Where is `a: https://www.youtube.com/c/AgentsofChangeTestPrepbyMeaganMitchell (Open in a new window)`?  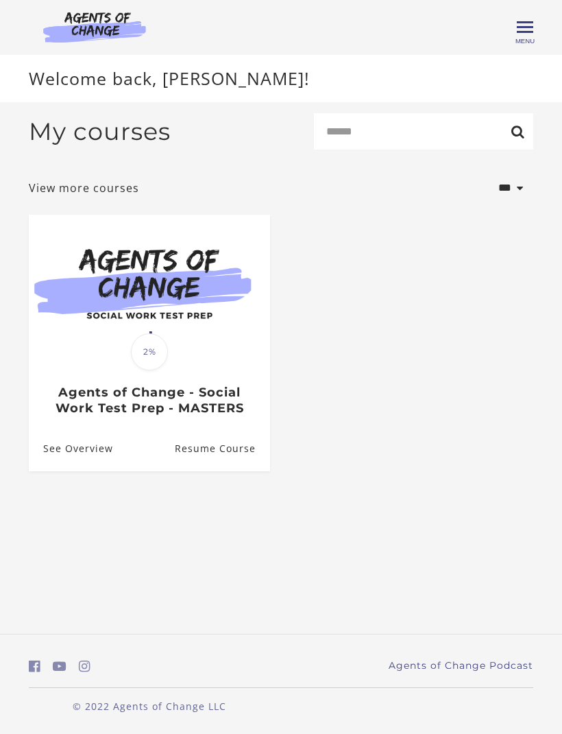 a: https://www.youtube.com/c/AgentsofChangeTestPrepbyMeaganMitchell (Open in a new window) is located at coordinates (60, 666).